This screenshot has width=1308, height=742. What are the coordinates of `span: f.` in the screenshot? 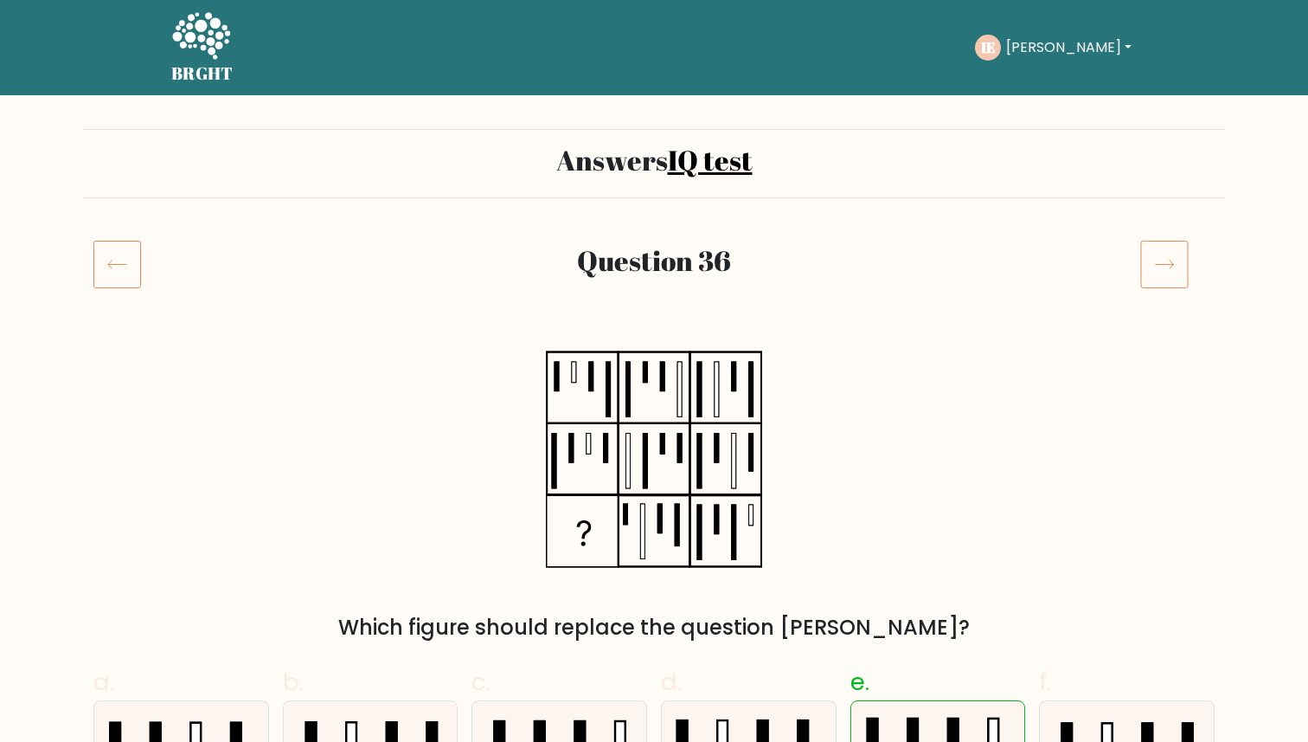 It's located at (1045, 681).